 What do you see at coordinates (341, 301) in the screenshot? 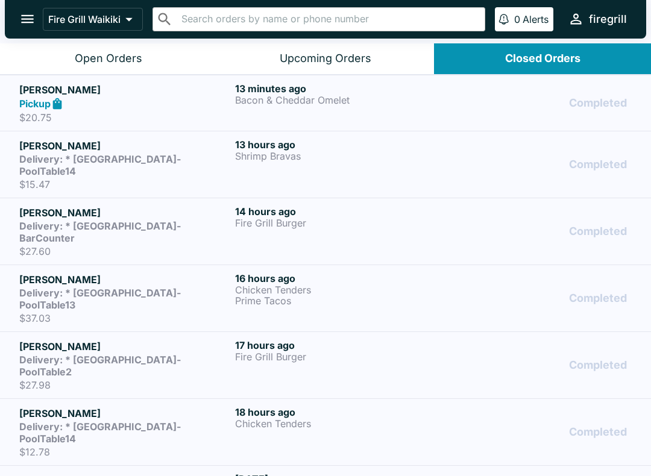
I see `p: Prime Tacos` at bounding box center [341, 301].